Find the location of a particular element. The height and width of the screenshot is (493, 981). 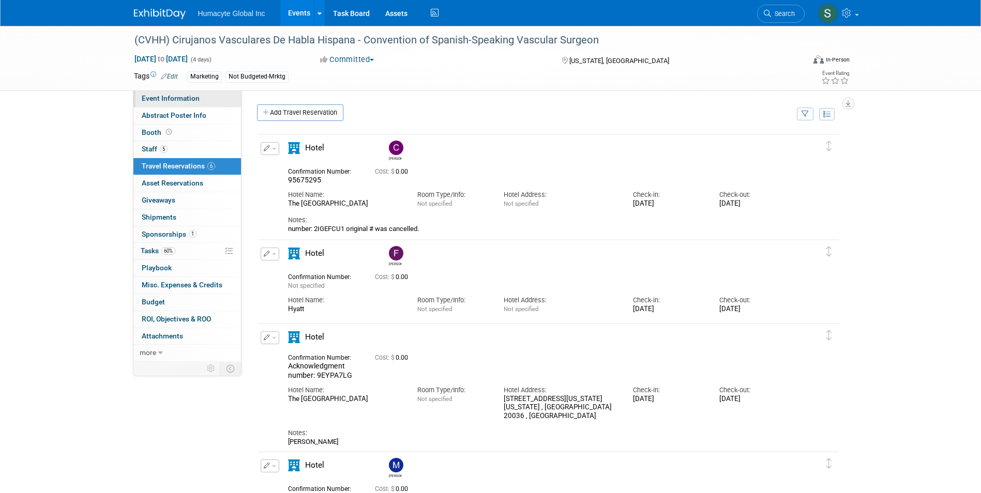

div: (CVHH) Cirujanos Vasculares De Habla Hispana - Convention of Spanish-Speaking Vascular Surgeon is located at coordinates (460, 40).